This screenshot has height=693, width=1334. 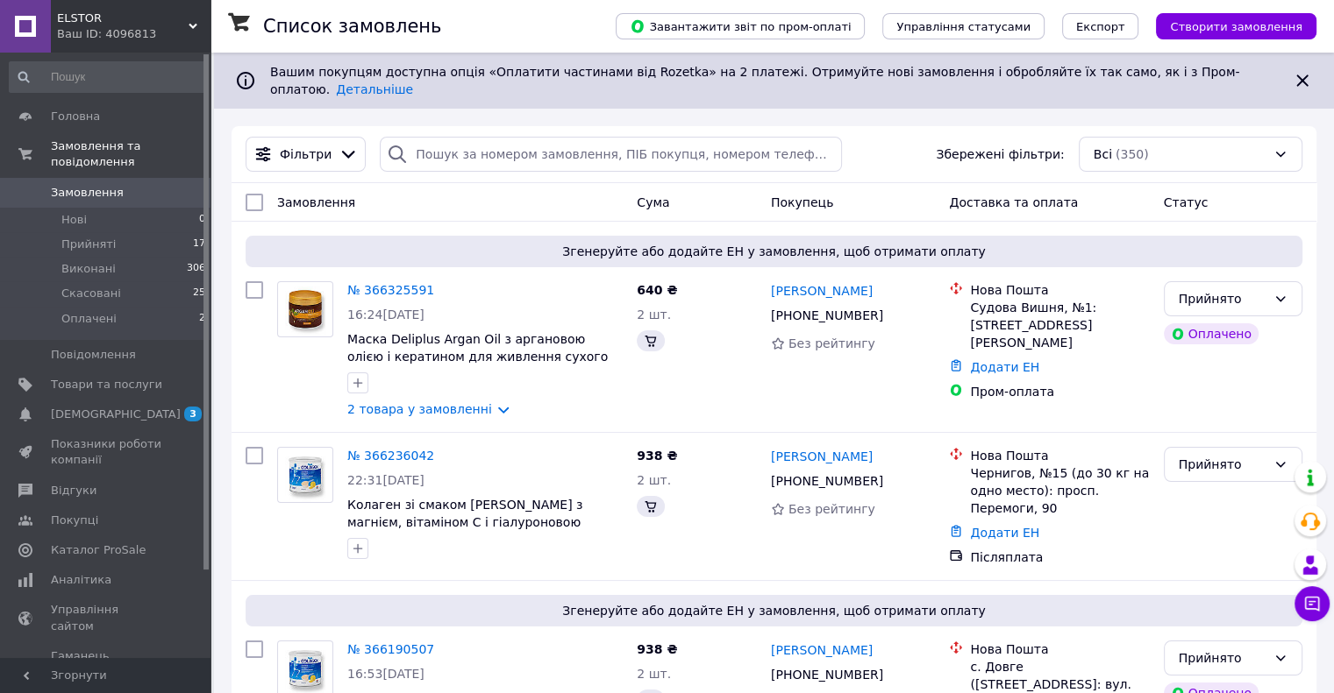 What do you see at coordinates (1185, 203) in the screenshot?
I see `span: Статус` at bounding box center [1185, 203].